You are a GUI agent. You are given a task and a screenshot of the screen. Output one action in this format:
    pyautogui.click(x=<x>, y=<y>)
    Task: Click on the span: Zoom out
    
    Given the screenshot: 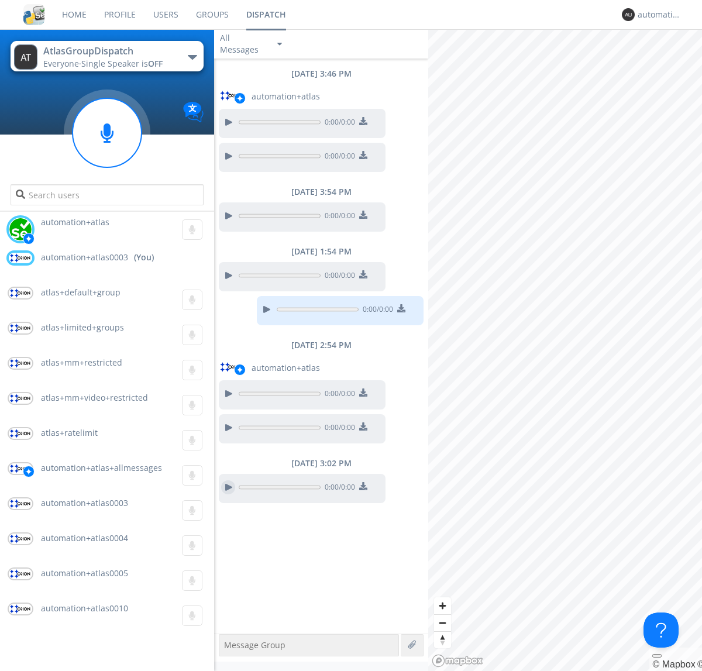 What is the action you would take?
    pyautogui.click(x=442, y=623)
    